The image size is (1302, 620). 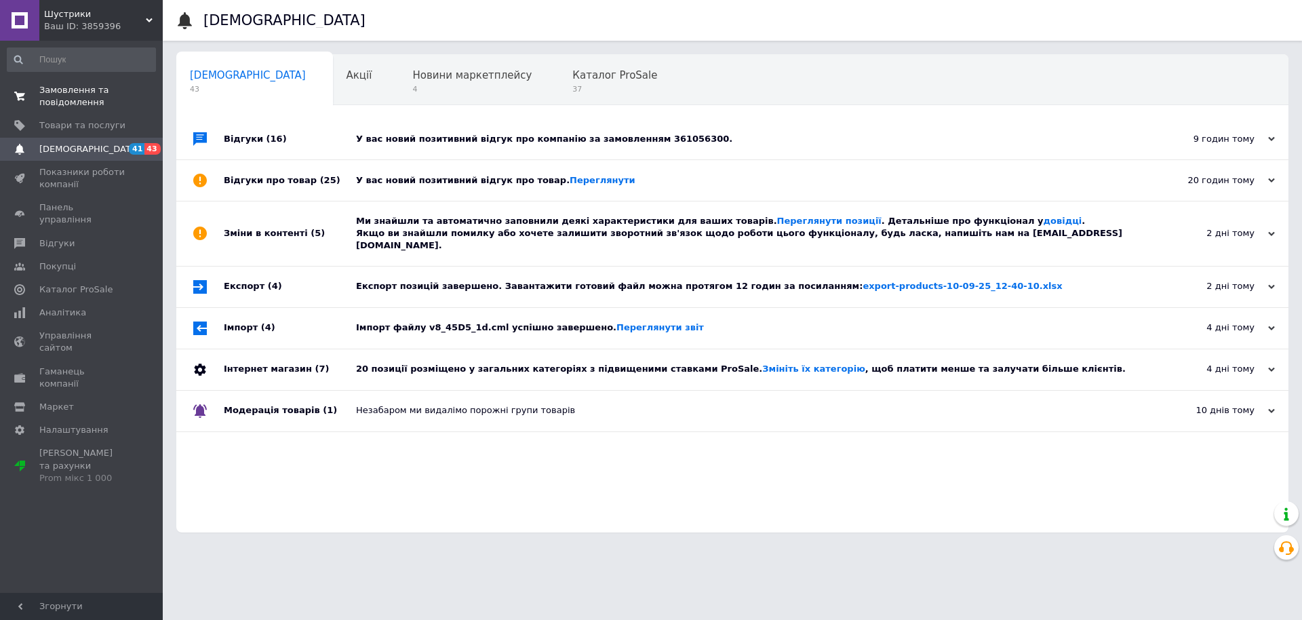 What do you see at coordinates (82, 214) in the screenshot?
I see `span: Панель управління` at bounding box center [82, 214].